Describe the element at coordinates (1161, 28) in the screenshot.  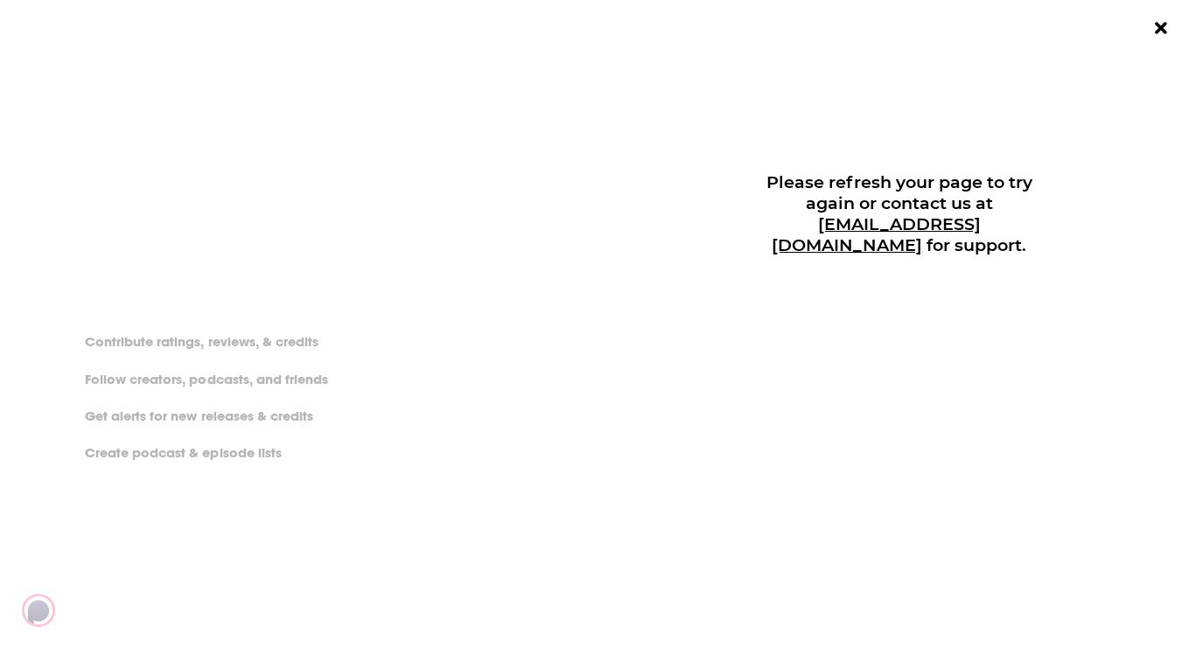
I see `button: Close Button` at that location.